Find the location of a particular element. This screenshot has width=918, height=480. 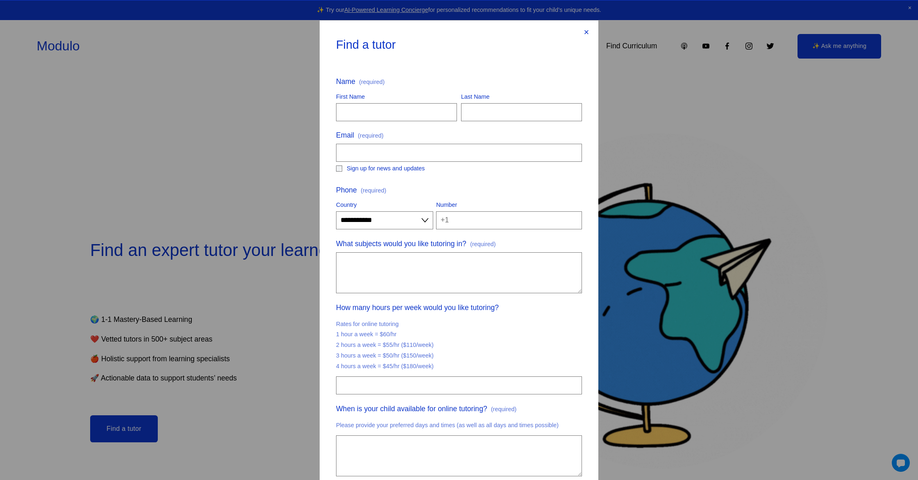

span: Sign up for news and updates is located at coordinates (386, 169).